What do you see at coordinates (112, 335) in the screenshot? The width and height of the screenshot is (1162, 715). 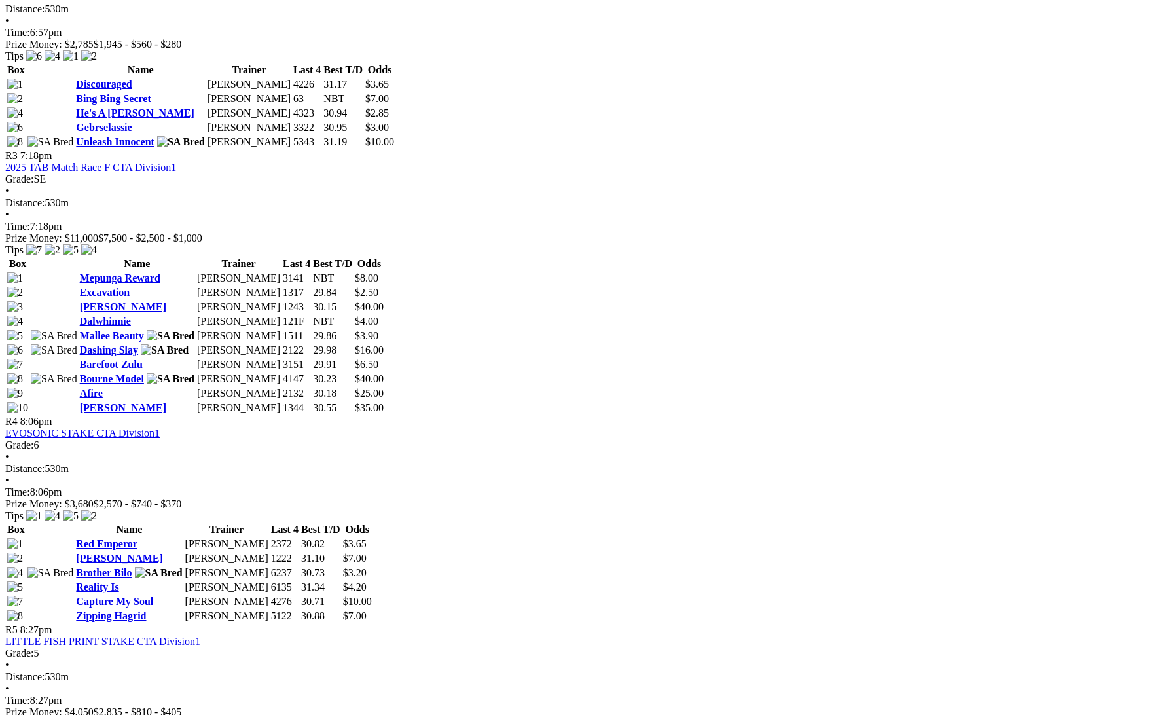 I see `a: Mallee Beauty` at bounding box center [112, 335].